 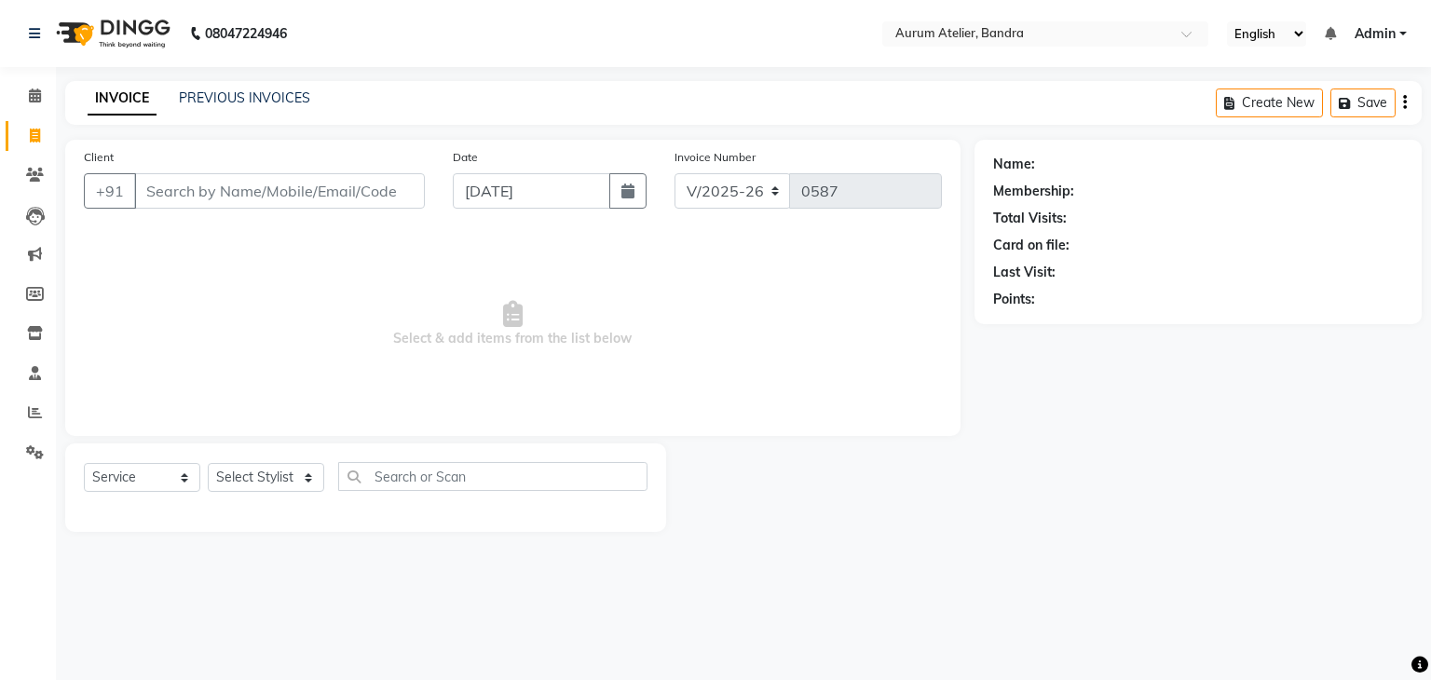 What do you see at coordinates (1375, 34) in the screenshot?
I see `span: Admin` at bounding box center [1375, 34].